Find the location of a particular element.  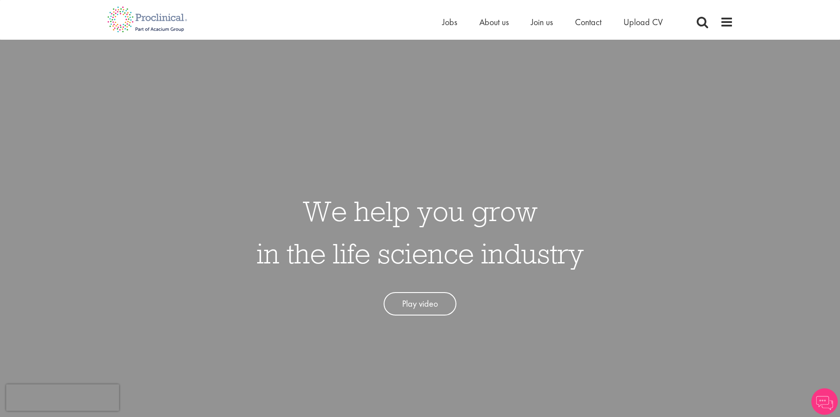

span: Upload CV is located at coordinates (643, 22).